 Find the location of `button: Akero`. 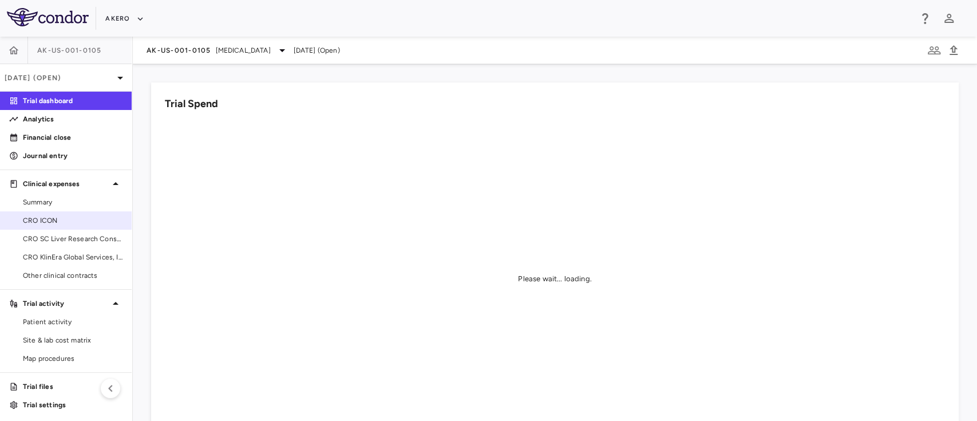

button: Akero is located at coordinates (124, 19).